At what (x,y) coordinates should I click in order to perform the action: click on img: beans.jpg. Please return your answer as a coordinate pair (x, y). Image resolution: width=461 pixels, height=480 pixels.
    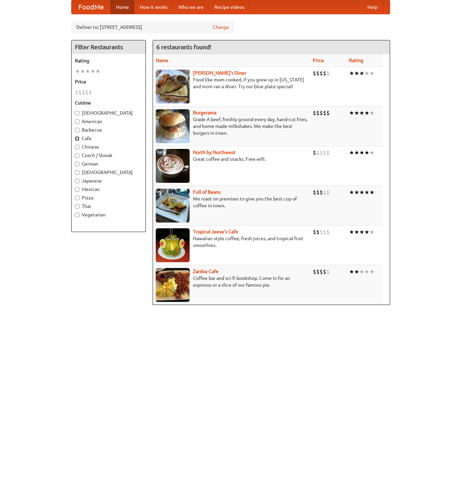
    Looking at the image, I should click on (173, 205).